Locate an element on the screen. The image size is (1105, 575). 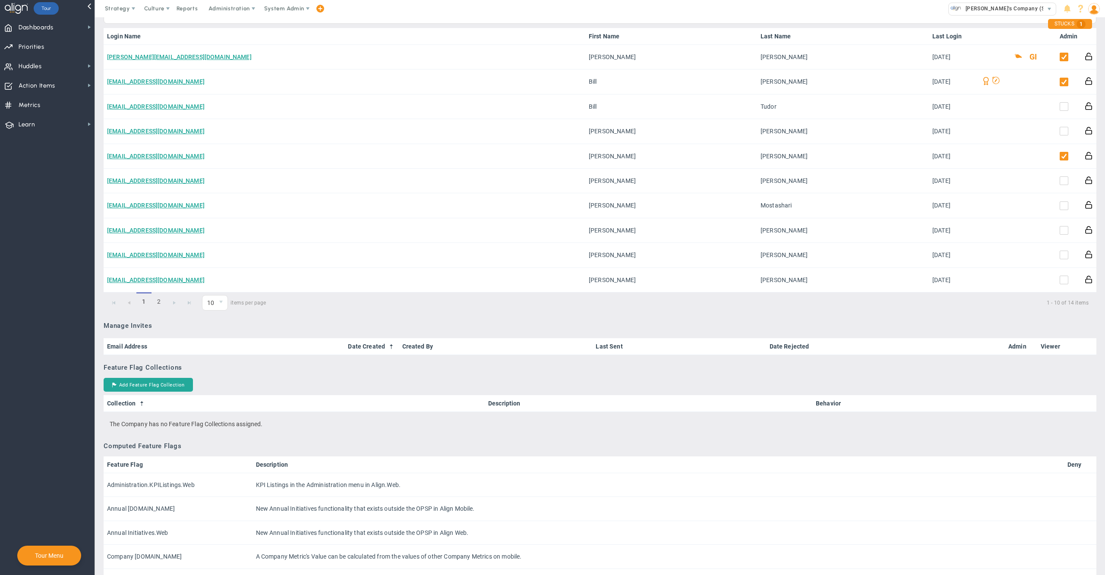
td: Tudor is located at coordinates (843, 107).